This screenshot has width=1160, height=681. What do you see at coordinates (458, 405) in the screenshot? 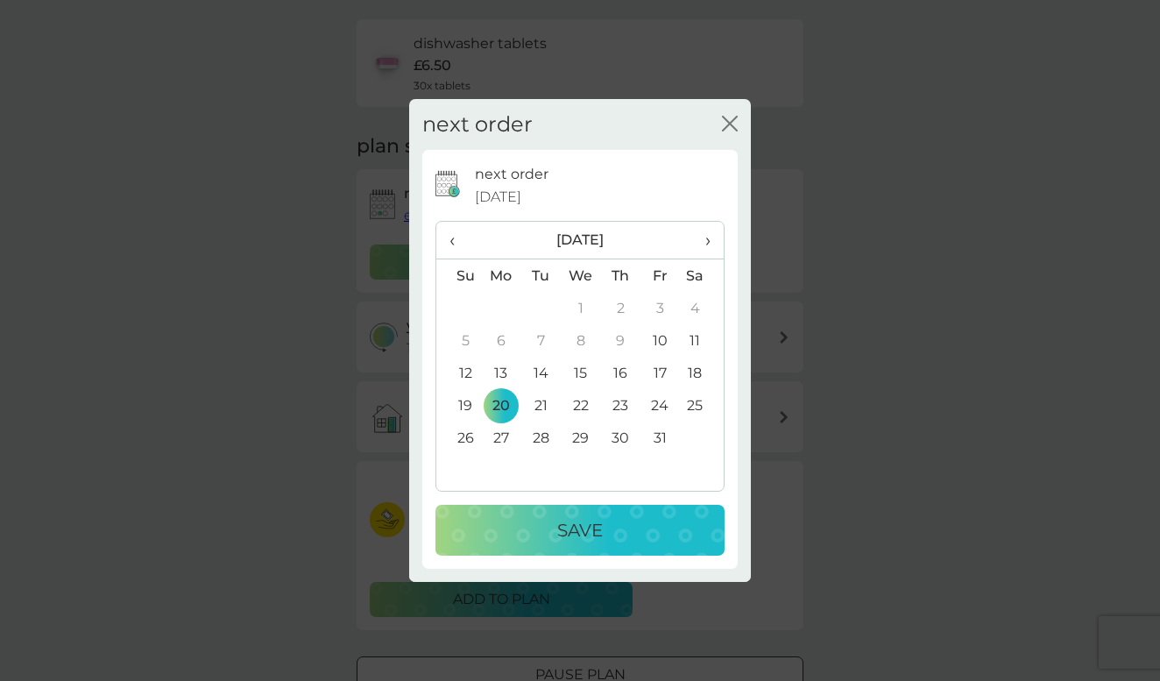
I see `td: 19` at bounding box center [458, 405].